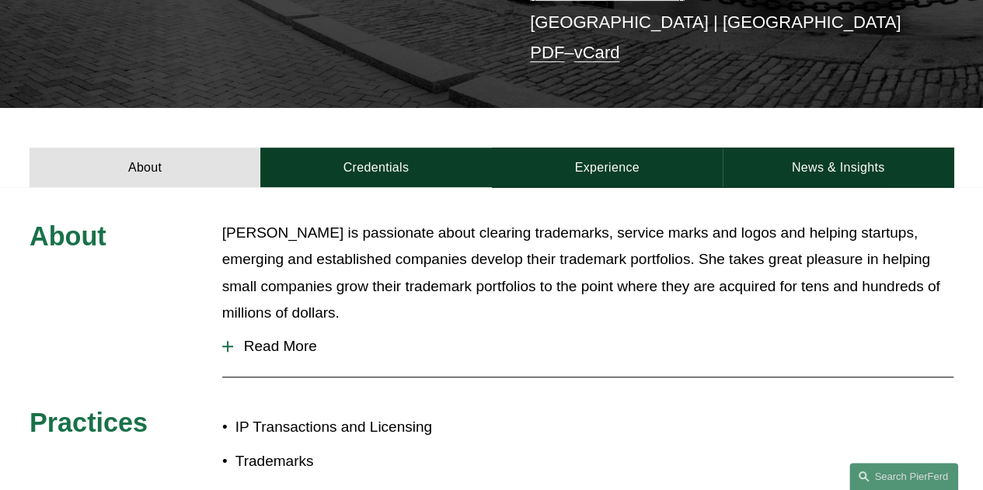 This screenshot has width=983, height=490. What do you see at coordinates (587, 347) in the screenshot?
I see `button: Read More` at bounding box center [587, 347].